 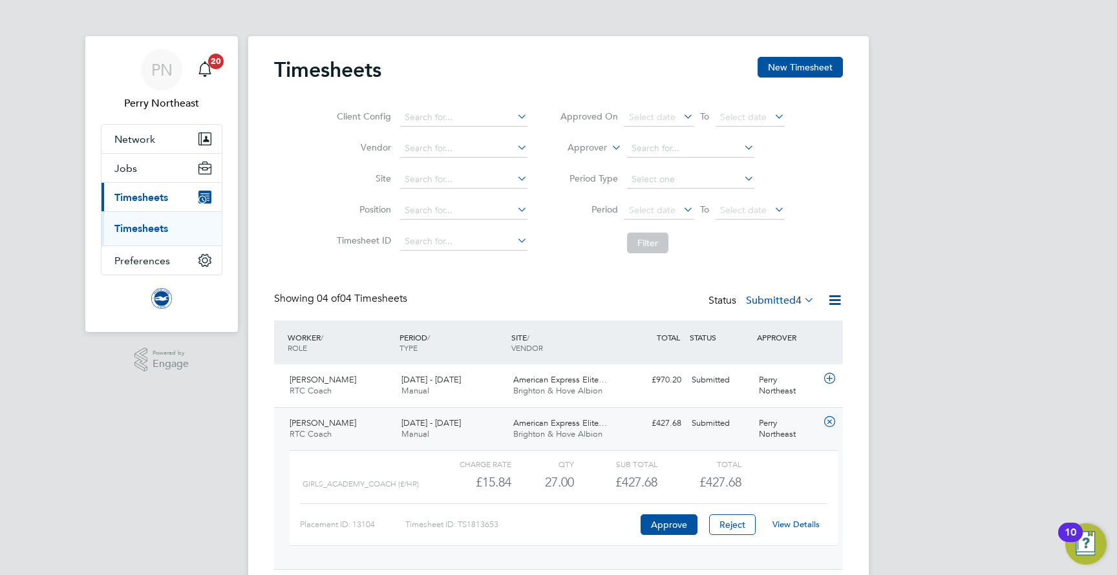 I want to click on span: PN, so click(x=162, y=70).